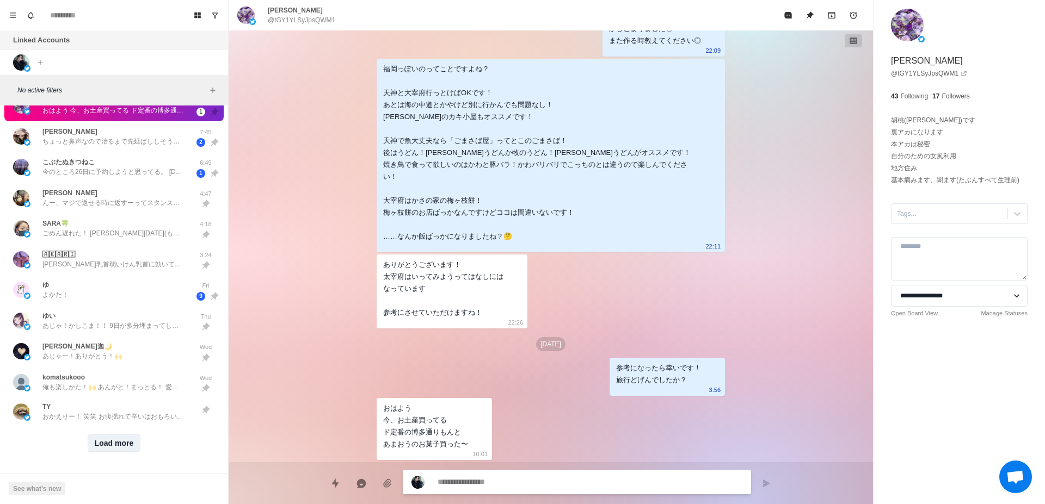  What do you see at coordinates (114, 443) in the screenshot?
I see `button: Load more` at bounding box center [114, 443].